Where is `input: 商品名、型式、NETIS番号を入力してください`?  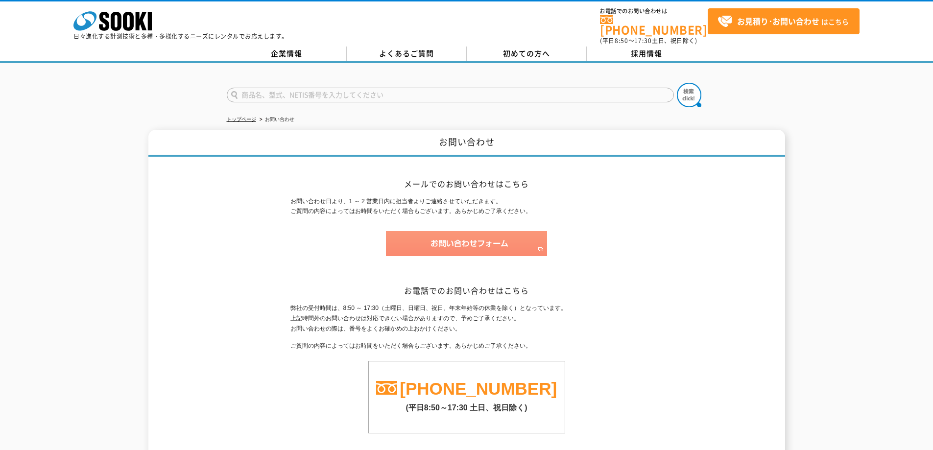
input: 商品名、型式、NETIS番号を入力してください is located at coordinates (450, 95).